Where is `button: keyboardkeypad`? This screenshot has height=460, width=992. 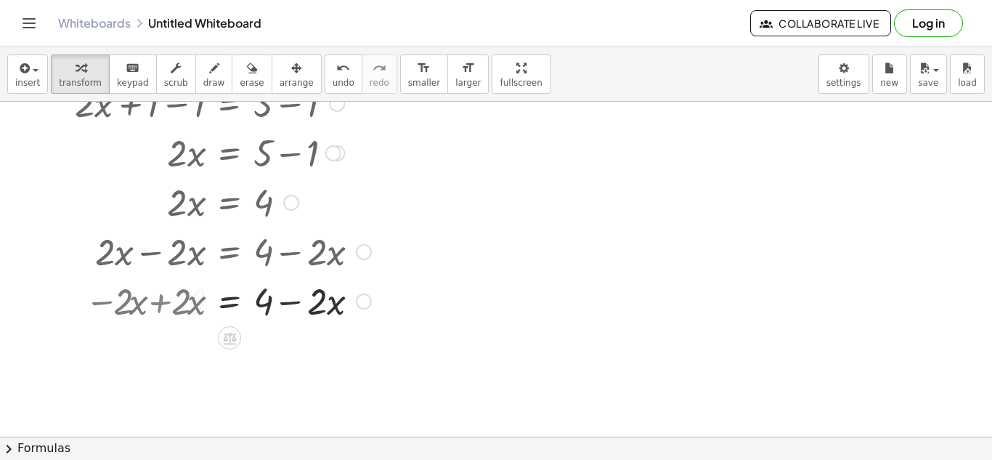
button: keyboardkeypad is located at coordinates (133, 74).